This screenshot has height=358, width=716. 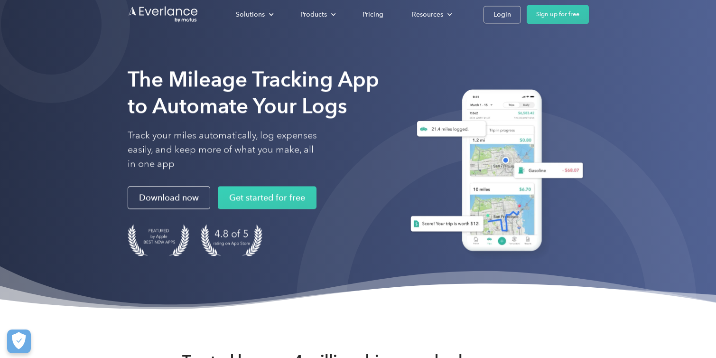 What do you see at coordinates (163, 14) in the screenshot?
I see `a: Go to homepage` at bounding box center [163, 14].